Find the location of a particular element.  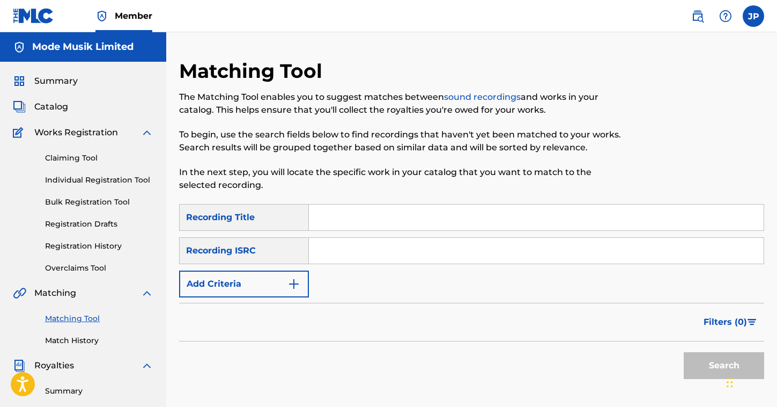

span: Filters ( 0 ) is located at coordinates (725, 322).